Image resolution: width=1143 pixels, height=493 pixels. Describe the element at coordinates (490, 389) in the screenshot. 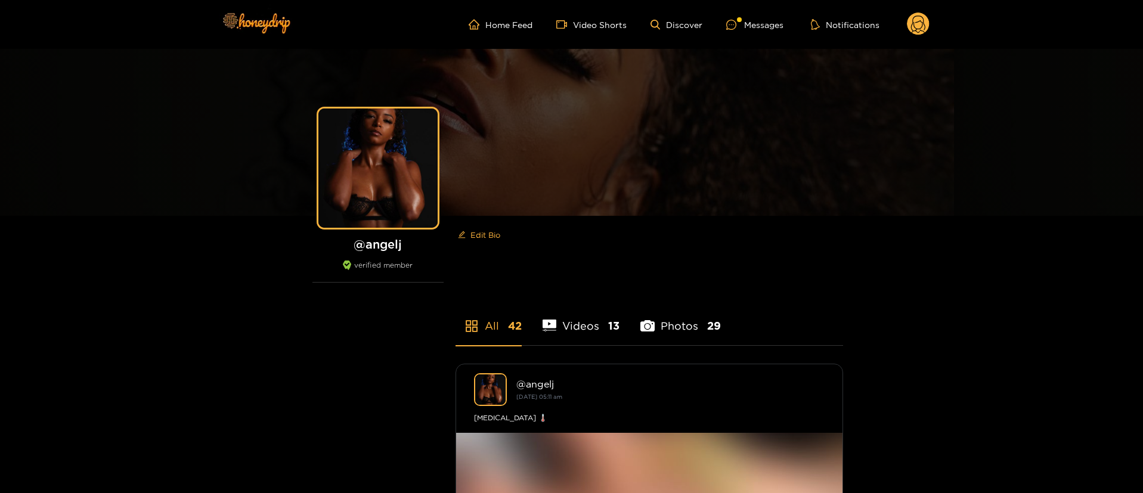

I see `img: angelj` at that location.